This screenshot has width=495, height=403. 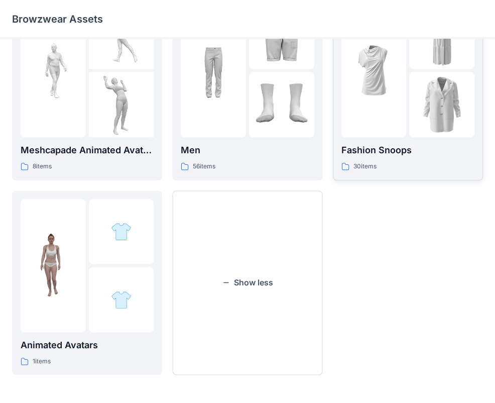 I want to click on img: folder 2, so click(x=121, y=231).